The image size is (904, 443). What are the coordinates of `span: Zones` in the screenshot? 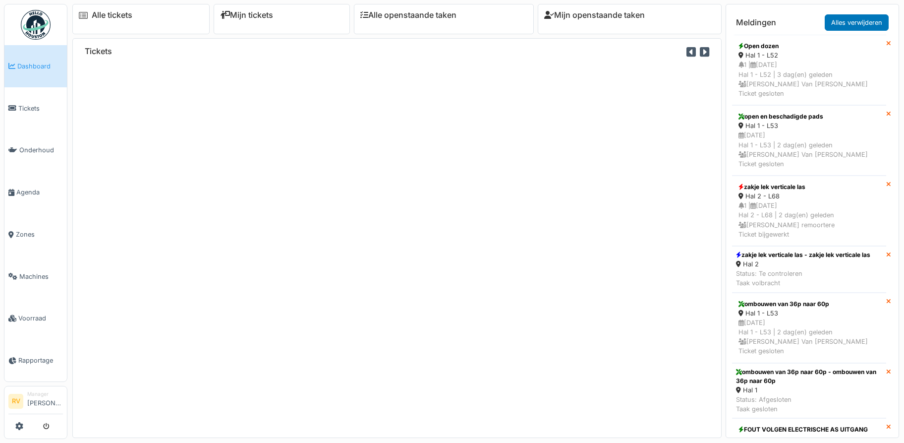 It's located at (39, 234).